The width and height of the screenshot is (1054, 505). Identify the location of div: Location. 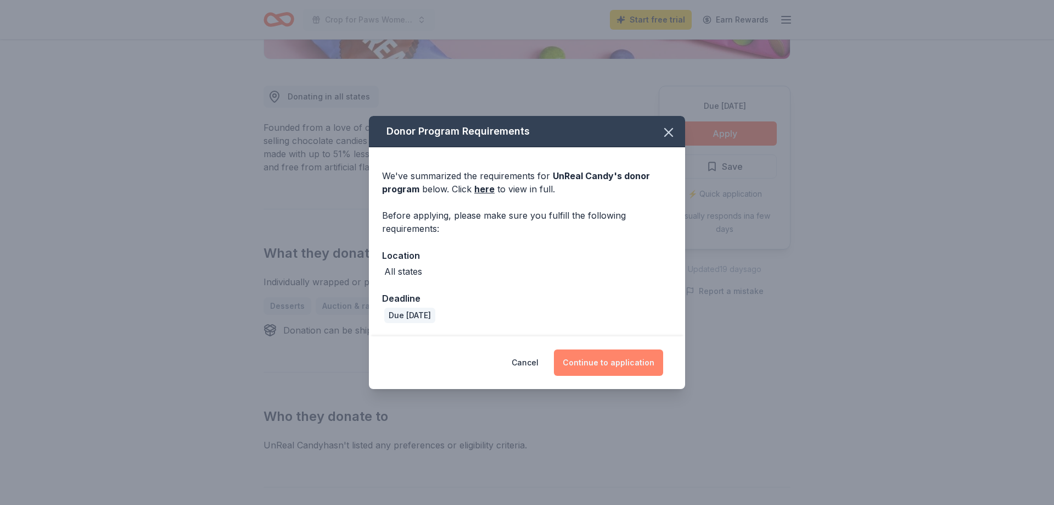
(527, 255).